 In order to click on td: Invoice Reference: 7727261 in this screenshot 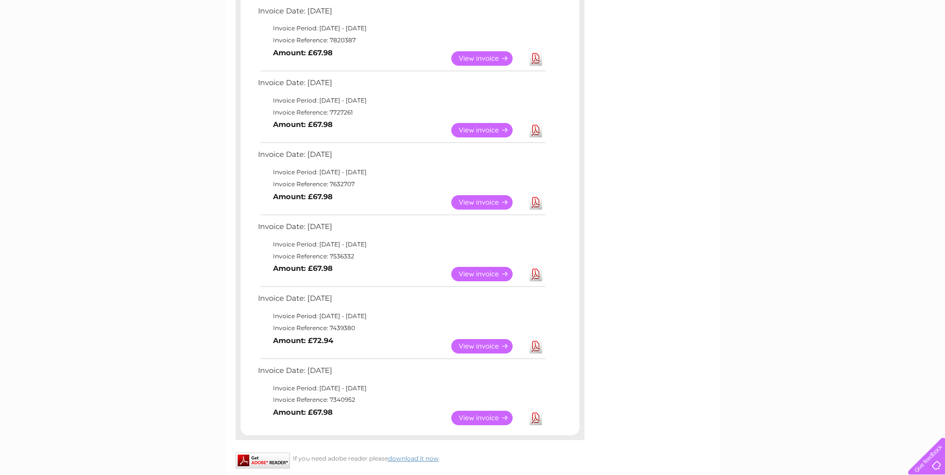, I will do `click(401, 113)`.